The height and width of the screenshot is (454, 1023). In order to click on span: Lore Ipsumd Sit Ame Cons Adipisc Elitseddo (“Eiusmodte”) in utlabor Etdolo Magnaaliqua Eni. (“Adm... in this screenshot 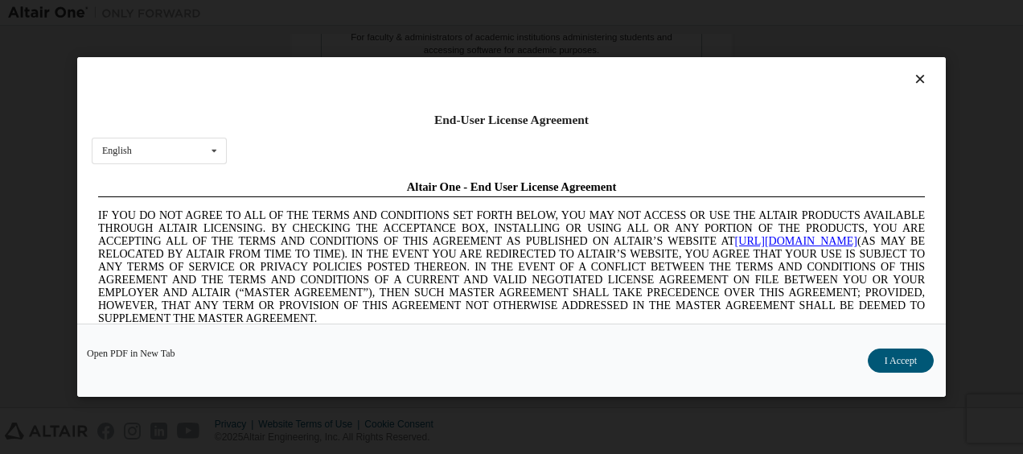, I will do `click(420, 221)`.